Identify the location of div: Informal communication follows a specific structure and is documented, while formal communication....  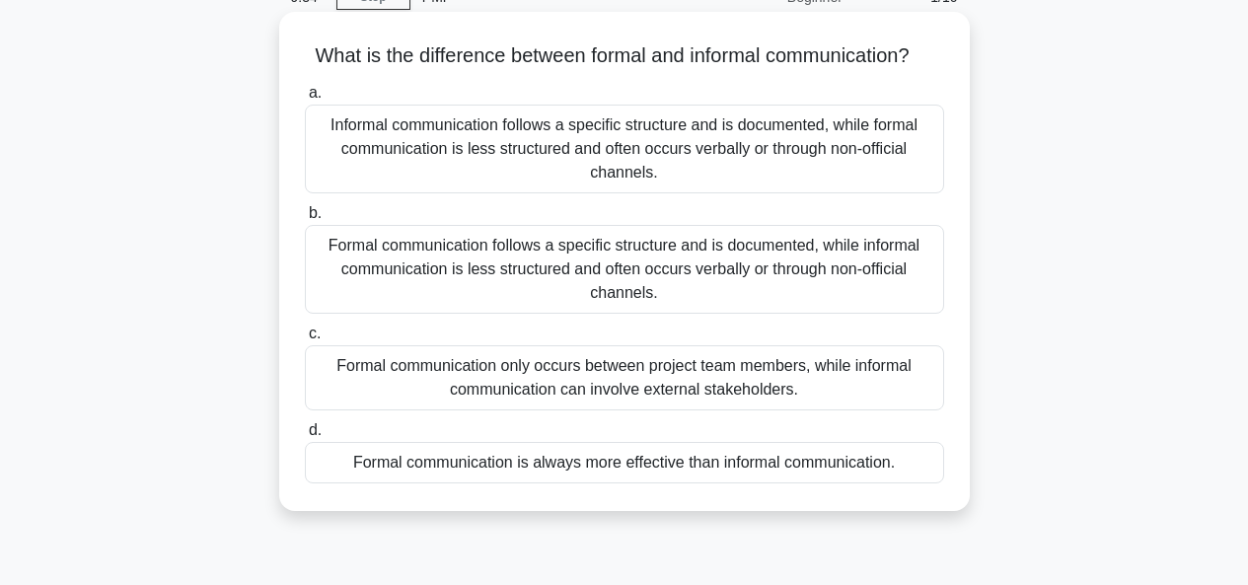
(624, 149).